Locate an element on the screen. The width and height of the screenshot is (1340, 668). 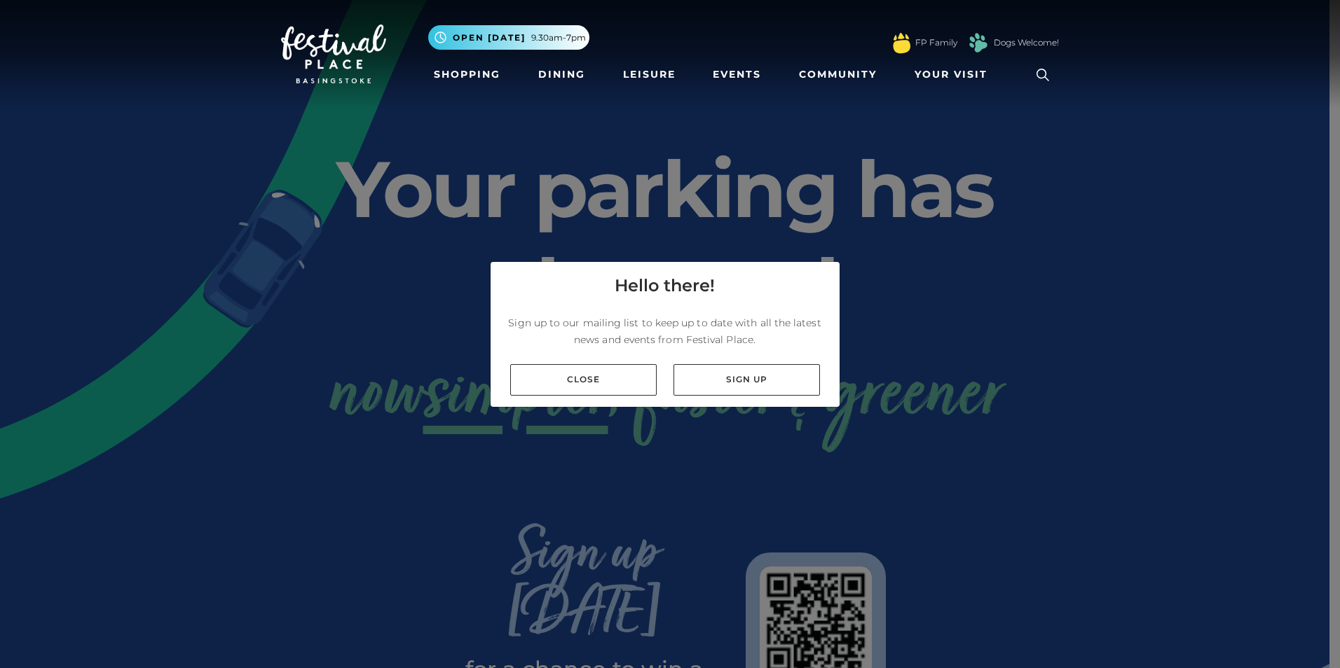
a: Dogs Welcome! is located at coordinates (1026, 43).